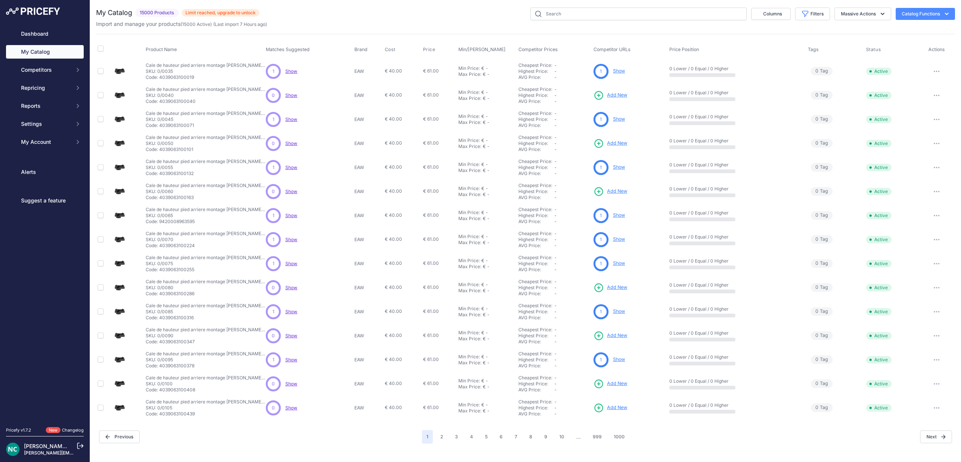 The image size is (961, 462). I want to click on button: Go to page 4, so click(471, 436).